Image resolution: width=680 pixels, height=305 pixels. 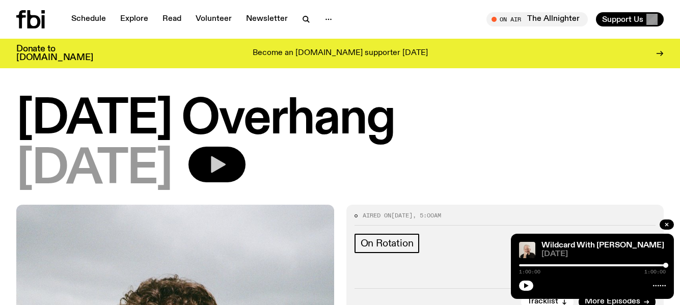 What do you see at coordinates (387, 243) in the screenshot?
I see `a: On Rotation` at bounding box center [387, 243].